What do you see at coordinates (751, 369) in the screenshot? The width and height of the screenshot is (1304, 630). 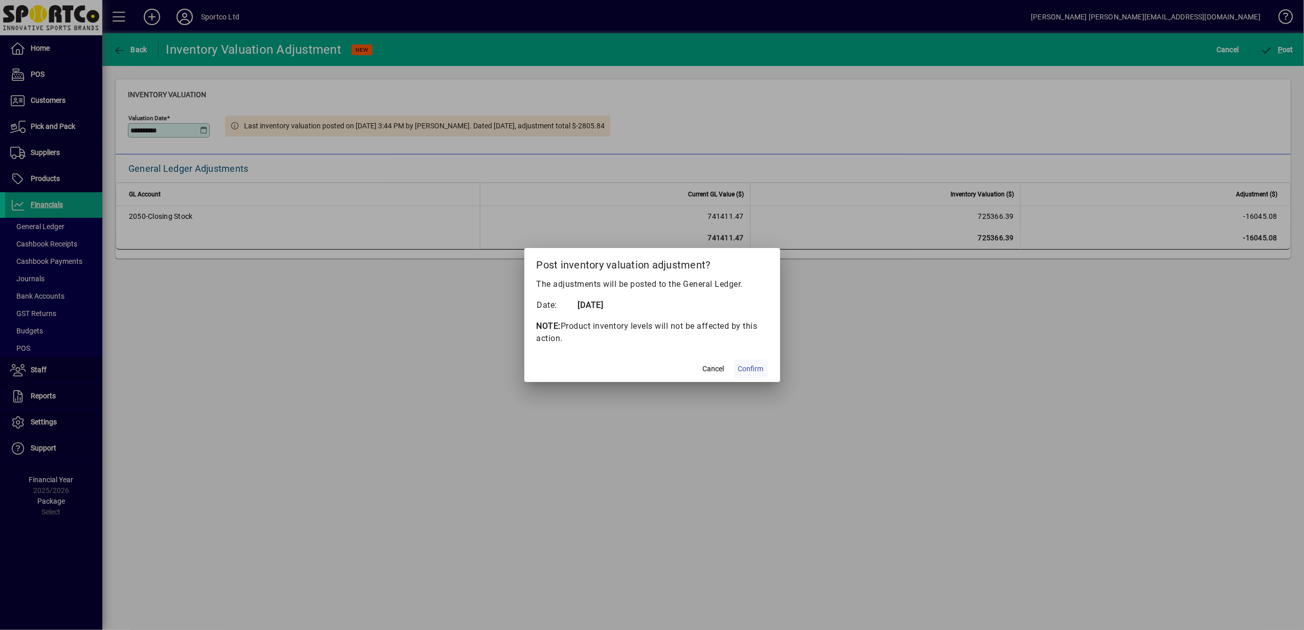 I see `span: Confirm` at bounding box center [751, 369].